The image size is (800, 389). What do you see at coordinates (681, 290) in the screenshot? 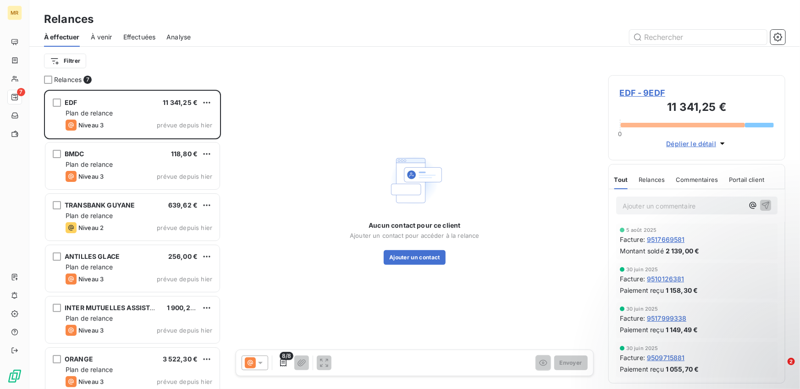
I see `span: 1 158,30 €` at bounding box center [681, 290].